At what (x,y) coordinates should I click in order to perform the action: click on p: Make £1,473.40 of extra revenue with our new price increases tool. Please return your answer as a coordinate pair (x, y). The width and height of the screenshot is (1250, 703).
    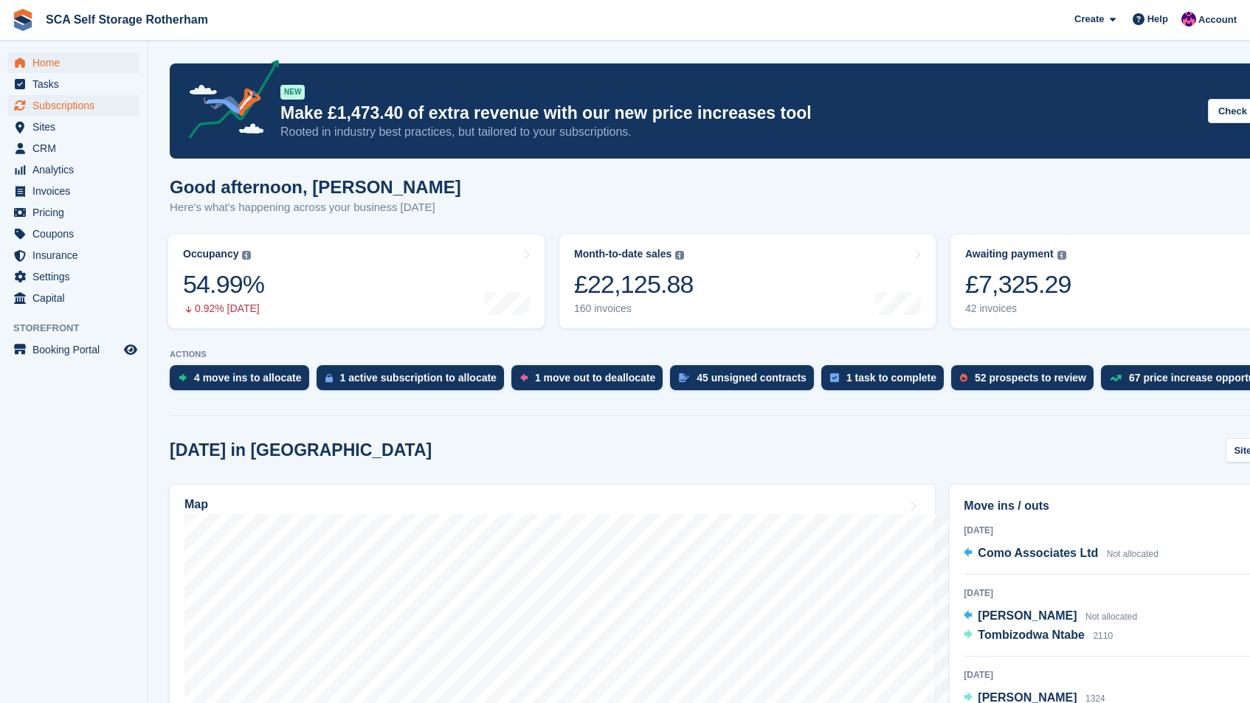
    Looking at the image, I should click on (738, 113).